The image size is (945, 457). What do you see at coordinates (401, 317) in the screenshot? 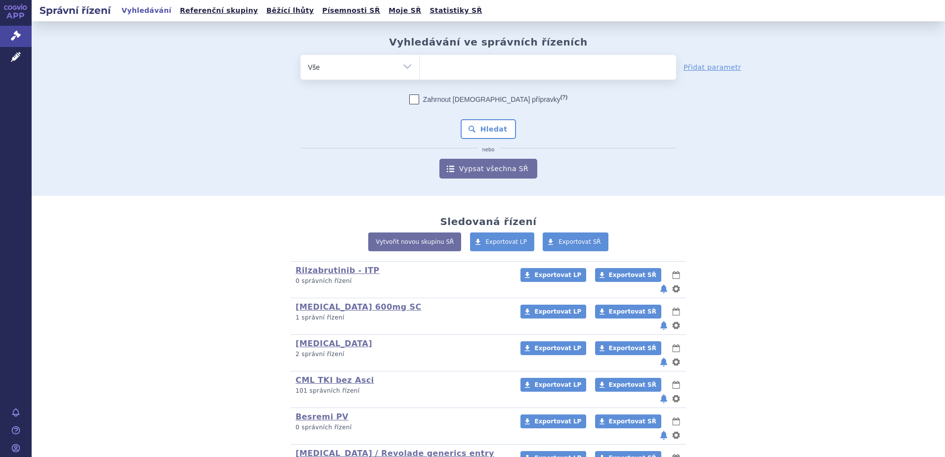
I see `p: 1 správní řízení` at bounding box center [401, 317].